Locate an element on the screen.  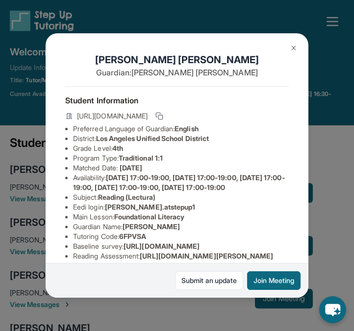
h4: Student Information is located at coordinates (177, 100).